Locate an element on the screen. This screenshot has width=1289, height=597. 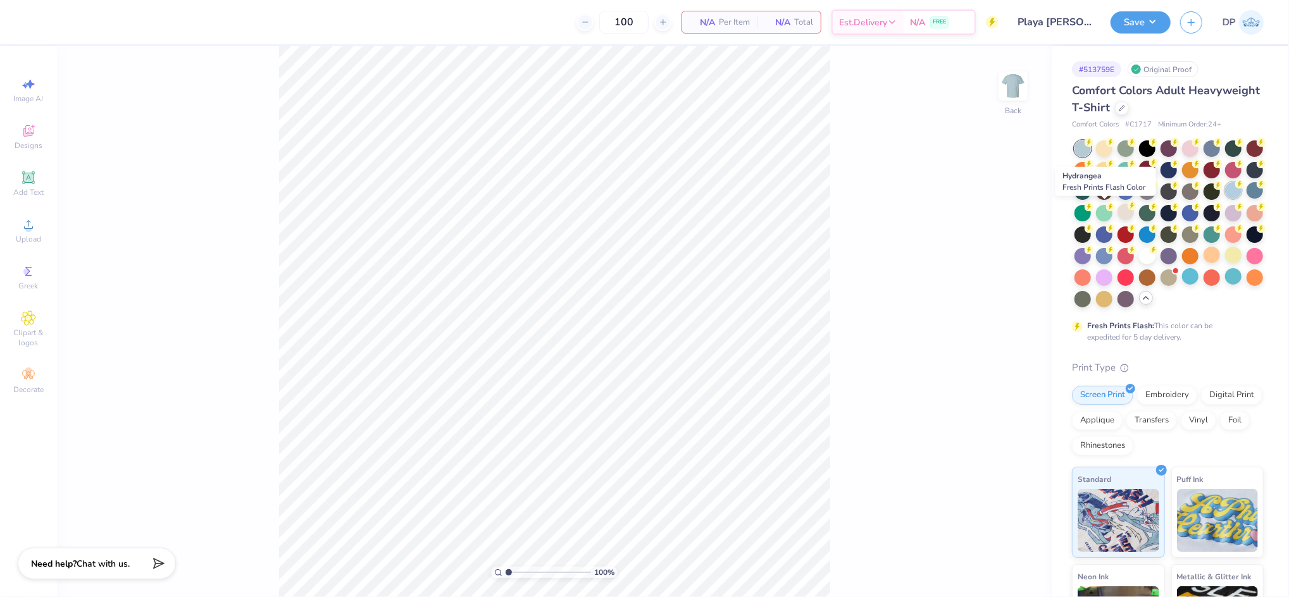
span: Puff Ink is located at coordinates (1190, 479).